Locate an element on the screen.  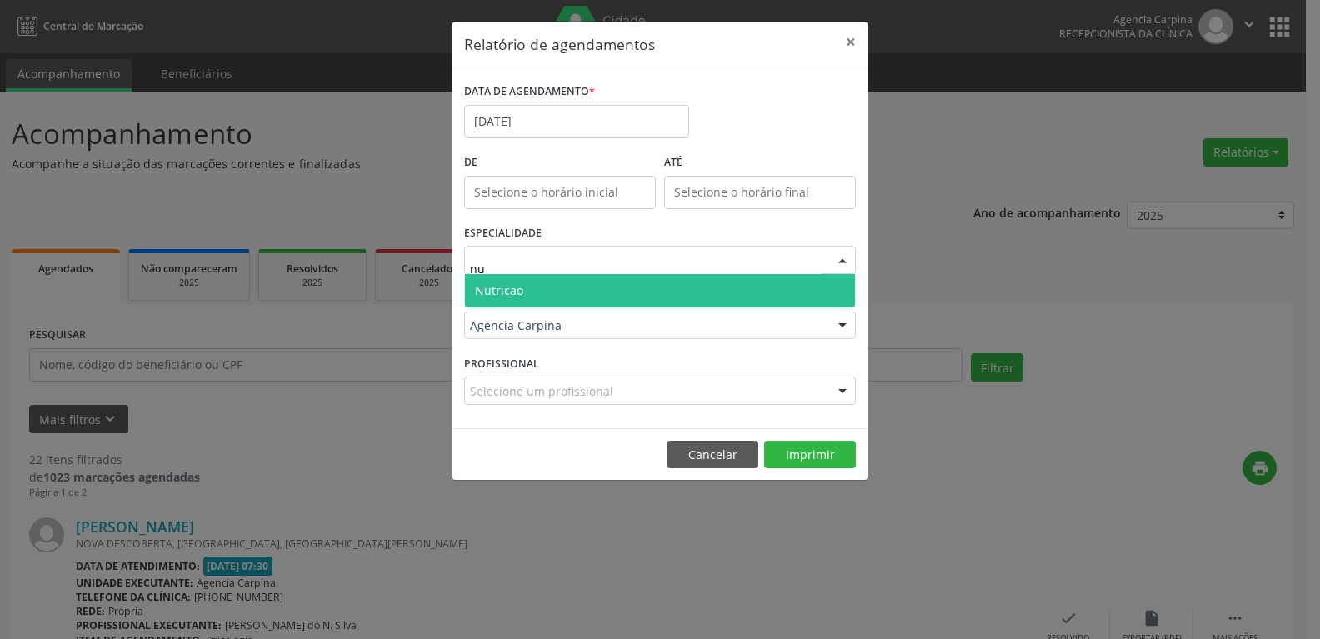
span: Agencia Carpina is located at coordinates (646, 326).